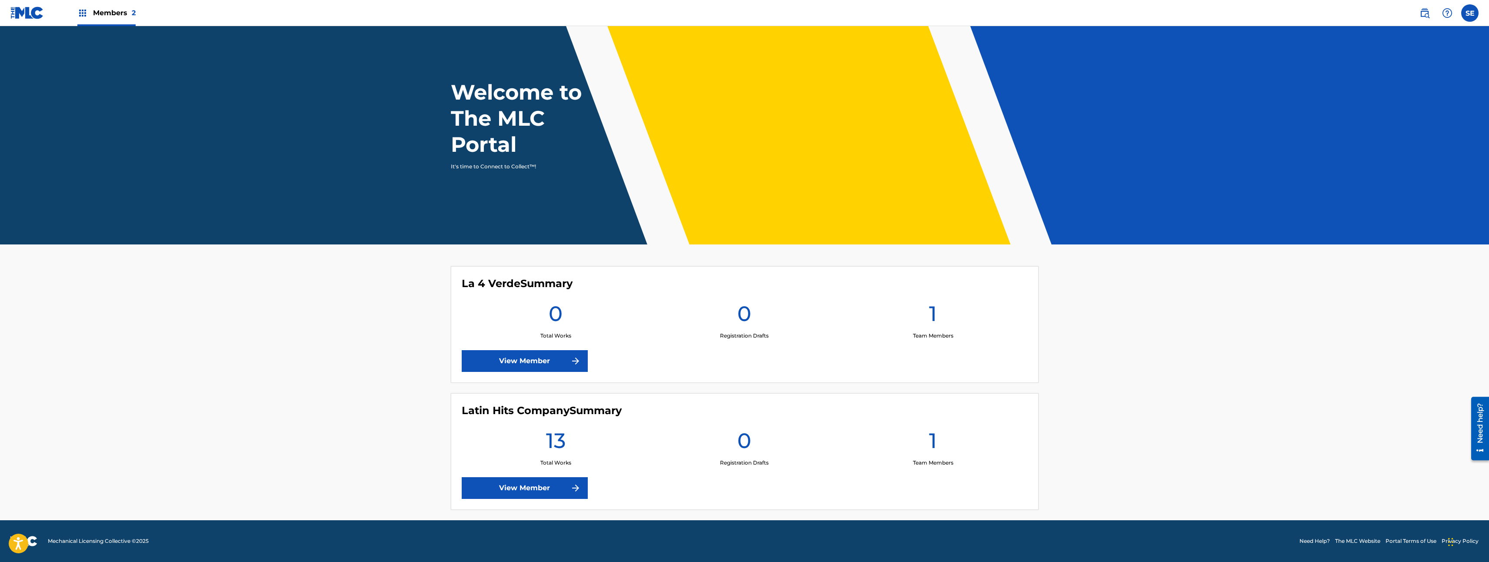 This screenshot has width=1489, height=562. What do you see at coordinates (1447, 13) in the screenshot?
I see `img: help` at bounding box center [1447, 13].